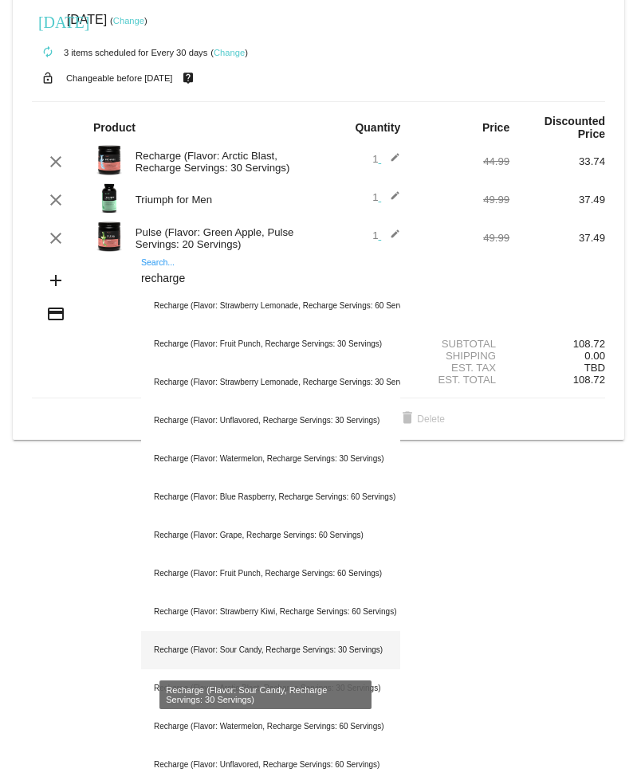 This screenshot has width=637, height=784. I want to click on strong: Price, so click(496, 128).